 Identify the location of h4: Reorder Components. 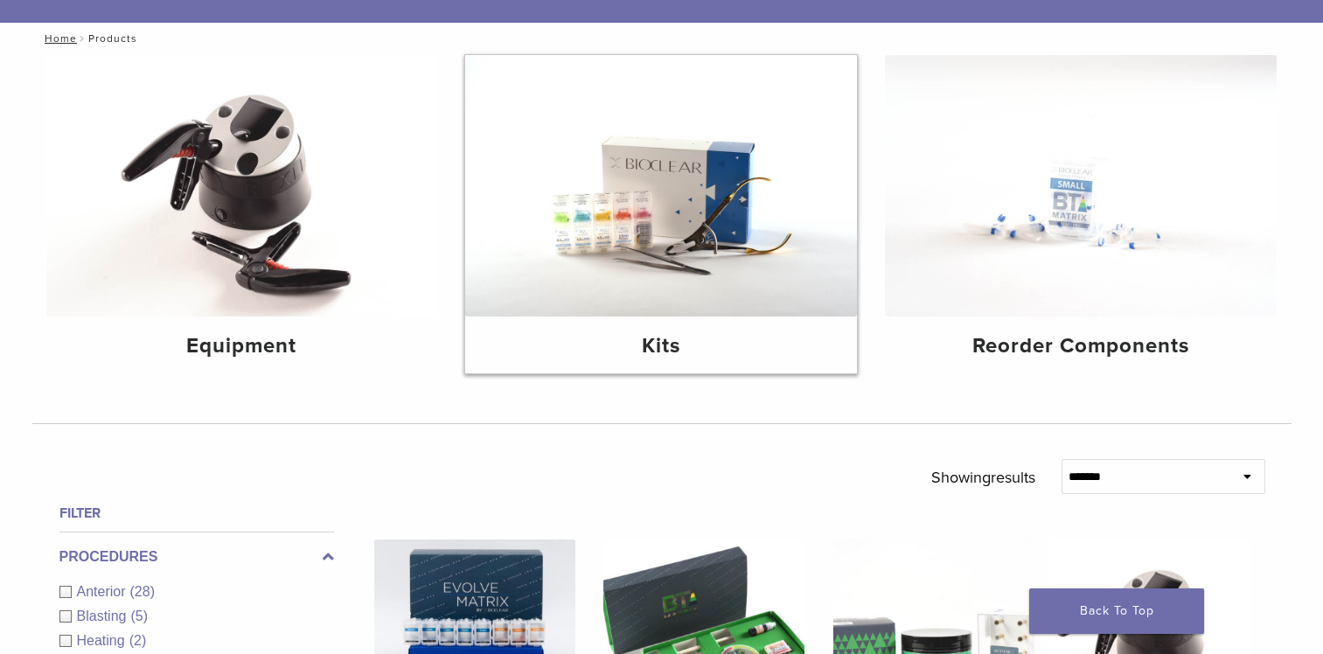
(1081, 346).